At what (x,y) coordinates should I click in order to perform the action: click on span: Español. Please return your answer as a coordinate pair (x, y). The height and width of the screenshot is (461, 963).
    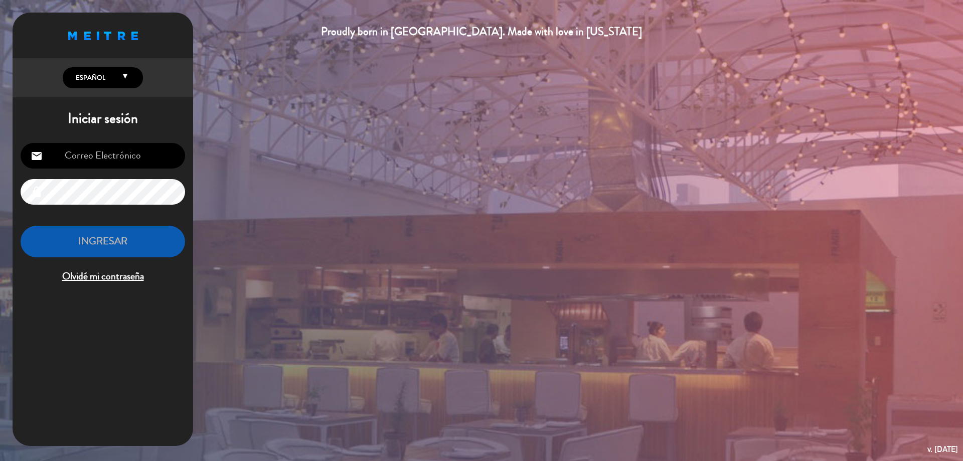
    Looking at the image, I should click on (89, 78).